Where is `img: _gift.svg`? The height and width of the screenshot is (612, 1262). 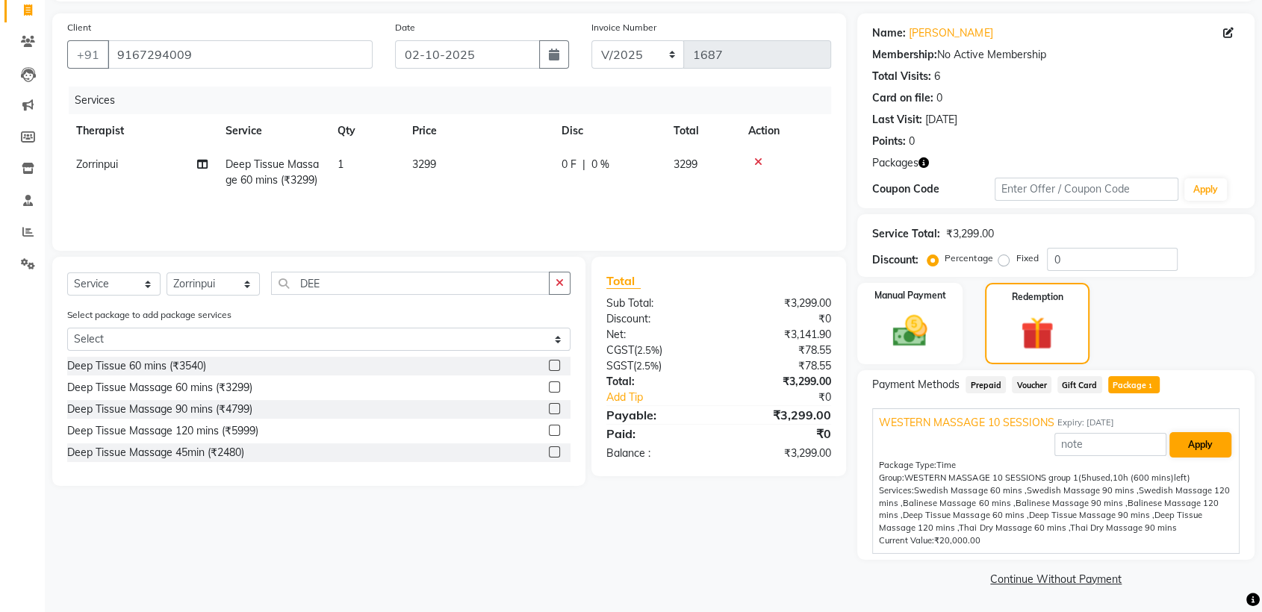
img: _gift.svg is located at coordinates (1037, 333).